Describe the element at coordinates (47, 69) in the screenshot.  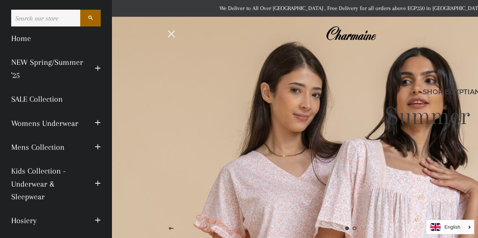
I see `a: NEW Spring/Summer '25` at that location.